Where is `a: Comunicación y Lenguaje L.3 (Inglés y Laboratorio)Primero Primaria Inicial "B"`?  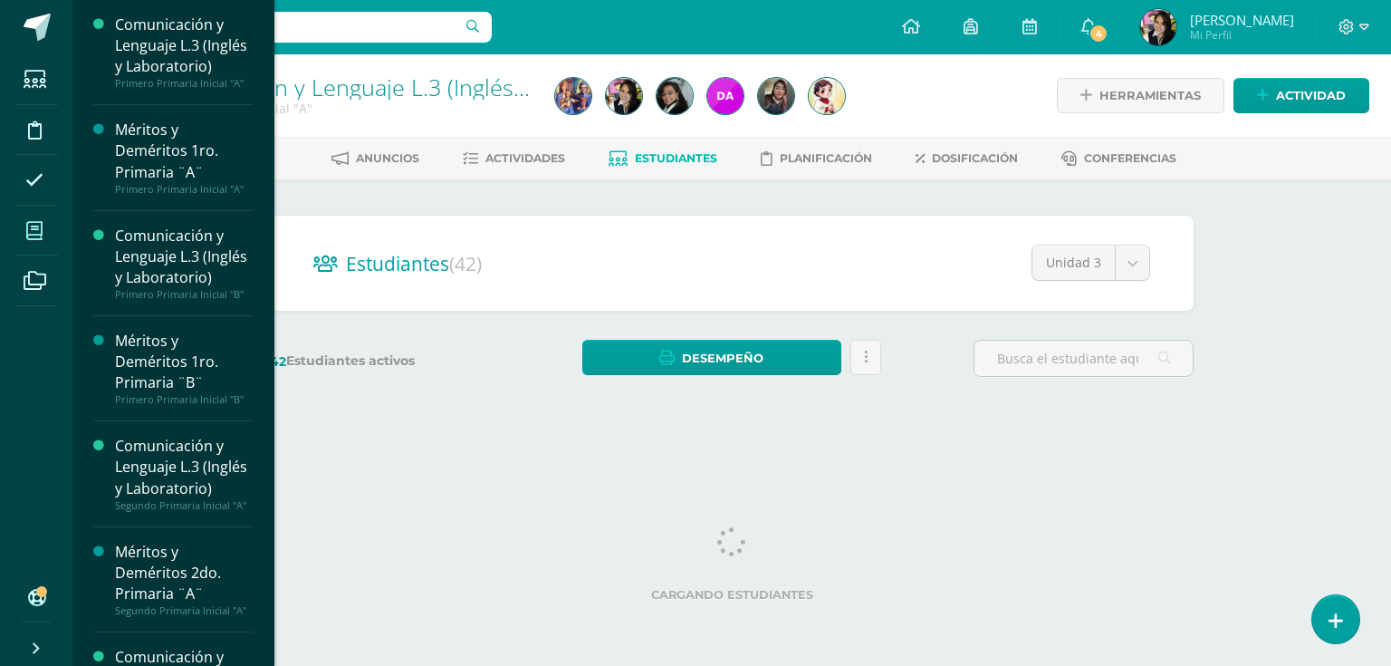 a: Comunicación y Lenguaje L.3 (Inglés y Laboratorio)Primero Primaria Inicial "B" is located at coordinates (184, 263).